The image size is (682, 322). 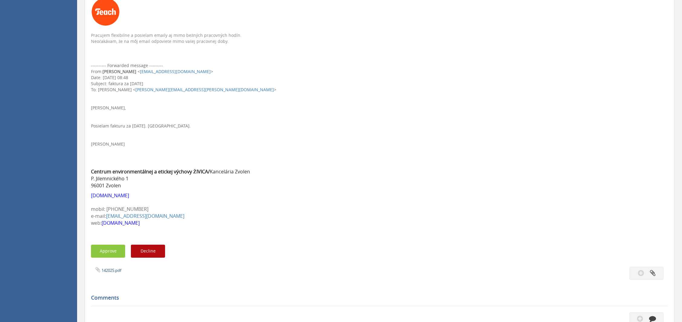 What do you see at coordinates (150, 172) in the screenshot?
I see `span: Centrum environmentálnej a etickej výchovy ŽIVICA/` at bounding box center [150, 172].